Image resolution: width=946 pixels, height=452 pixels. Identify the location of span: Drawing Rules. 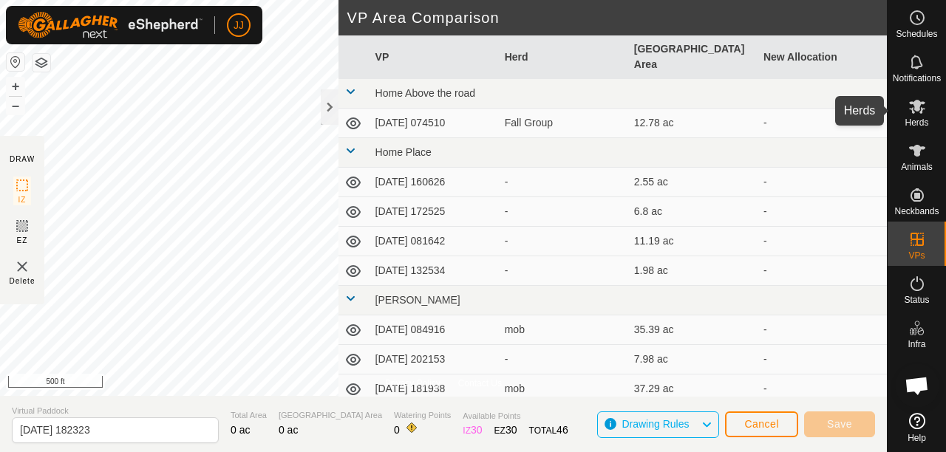
(655, 424).